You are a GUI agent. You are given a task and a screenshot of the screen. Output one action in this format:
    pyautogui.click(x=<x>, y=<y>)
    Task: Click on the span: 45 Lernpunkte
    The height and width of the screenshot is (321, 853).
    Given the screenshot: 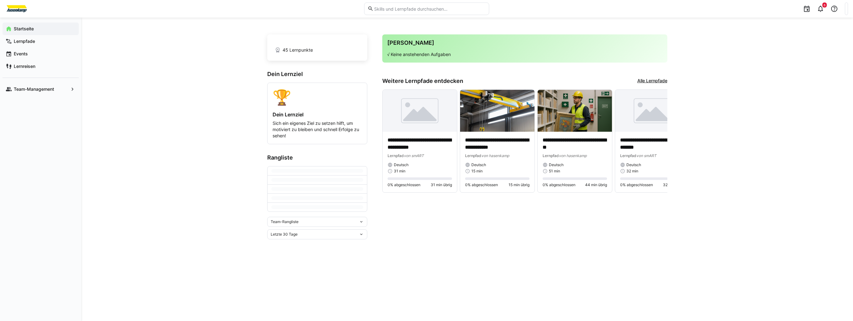 What is the action you would take?
    pyautogui.click(x=297, y=50)
    